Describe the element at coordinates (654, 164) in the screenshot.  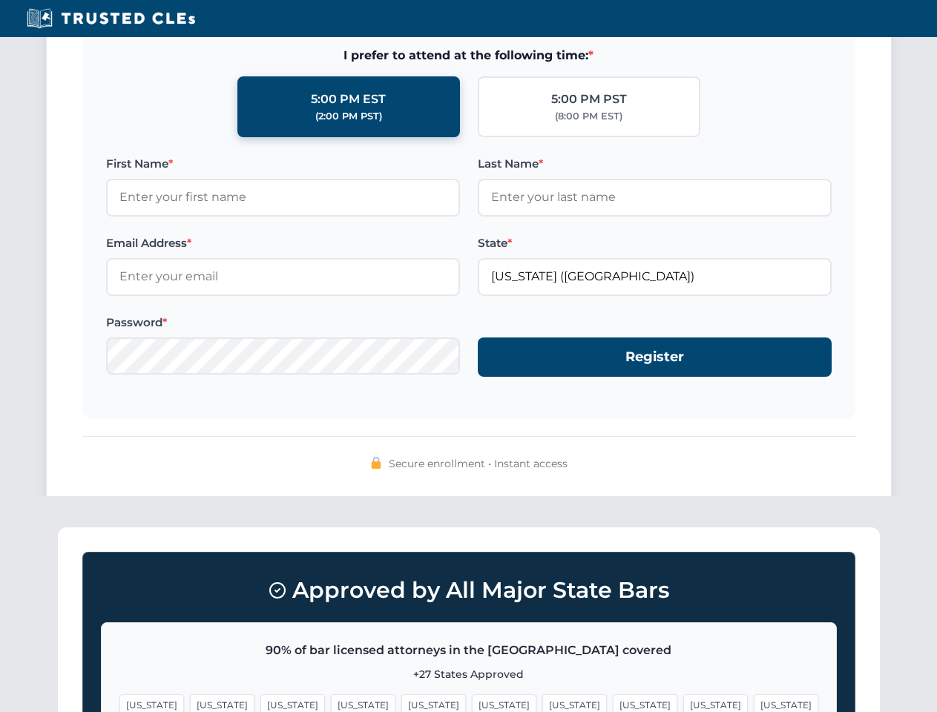
I see `label: Last Name` at that location.